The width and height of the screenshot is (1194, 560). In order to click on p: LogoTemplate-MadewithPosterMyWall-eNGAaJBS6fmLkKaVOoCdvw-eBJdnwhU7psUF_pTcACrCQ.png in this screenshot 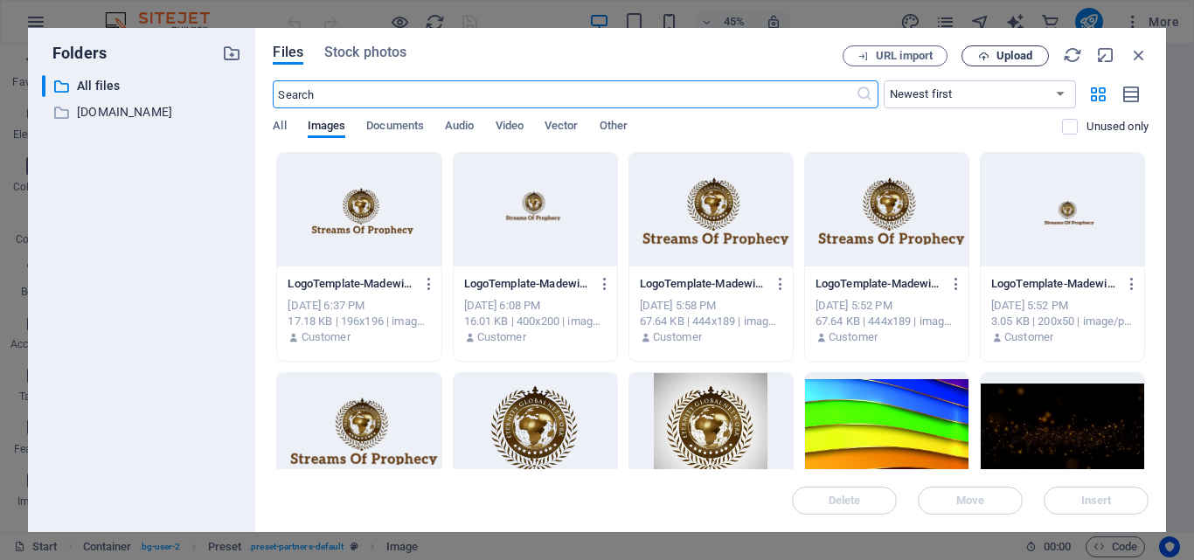, I will do `click(351, 284)`.